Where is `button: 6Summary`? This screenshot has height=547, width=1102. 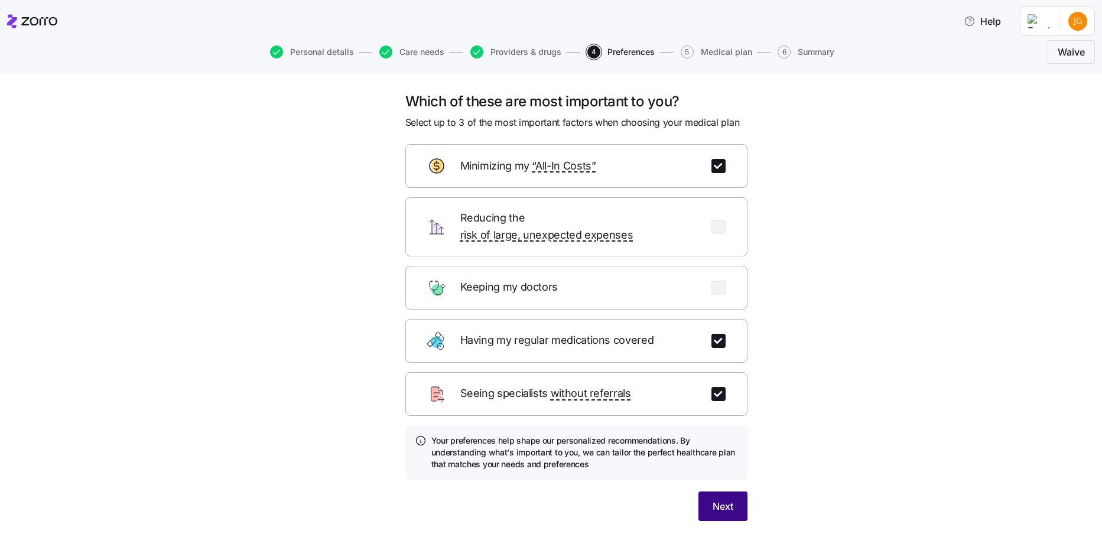 button: 6Summary is located at coordinates (806, 52).